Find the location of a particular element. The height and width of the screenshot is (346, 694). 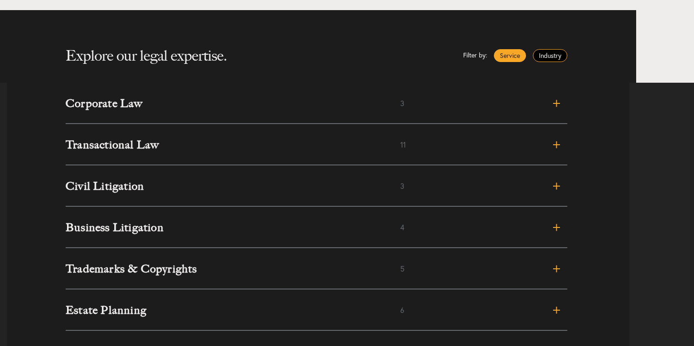

h3: Transactional Law is located at coordinates (233, 145).